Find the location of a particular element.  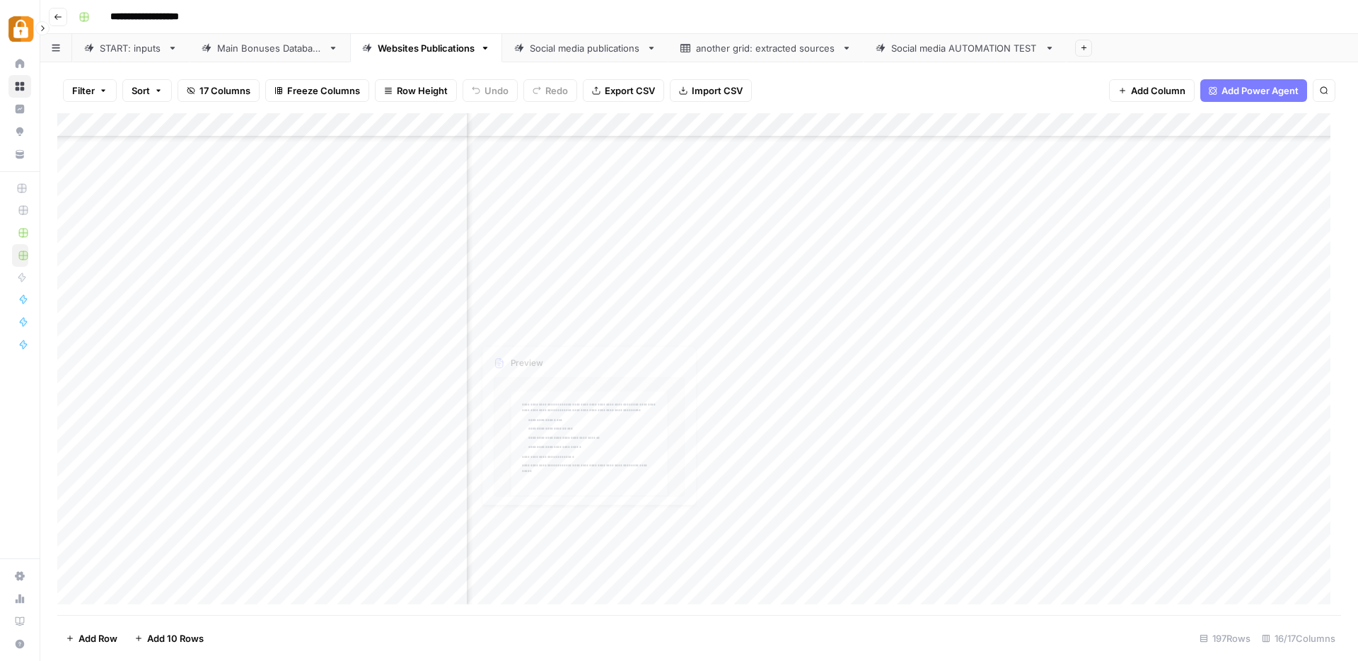

button: Add Row is located at coordinates (91, 638).